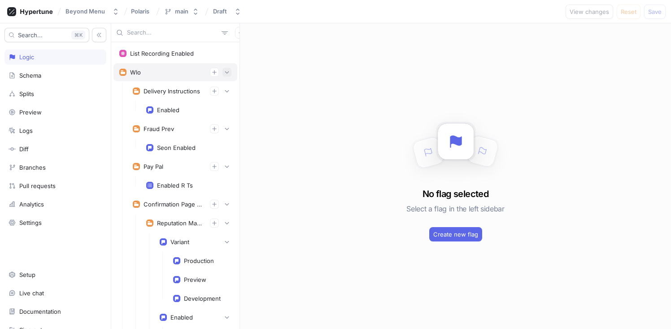 The image size is (671, 329). What do you see at coordinates (455, 209) in the screenshot?
I see `h5: Select a flag in the left sidebar` at bounding box center [455, 209].